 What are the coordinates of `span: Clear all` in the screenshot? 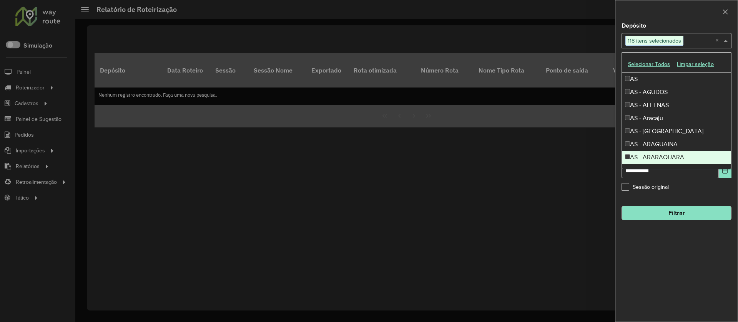 It's located at (718, 41).